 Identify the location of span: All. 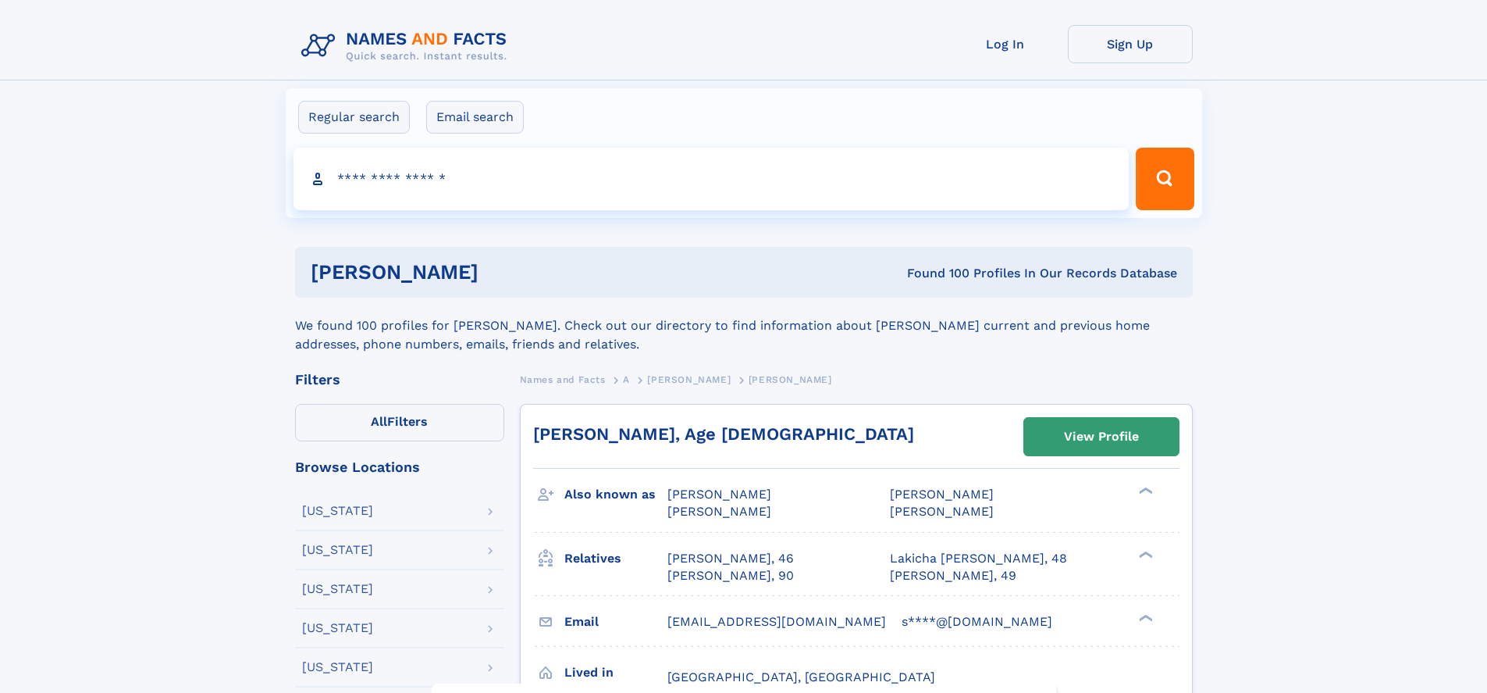
(379, 421).